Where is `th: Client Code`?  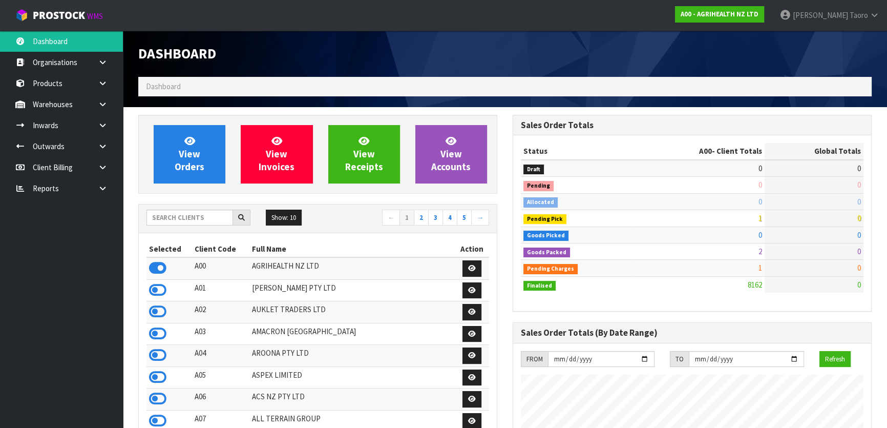
th: Client Code is located at coordinates (220, 249).